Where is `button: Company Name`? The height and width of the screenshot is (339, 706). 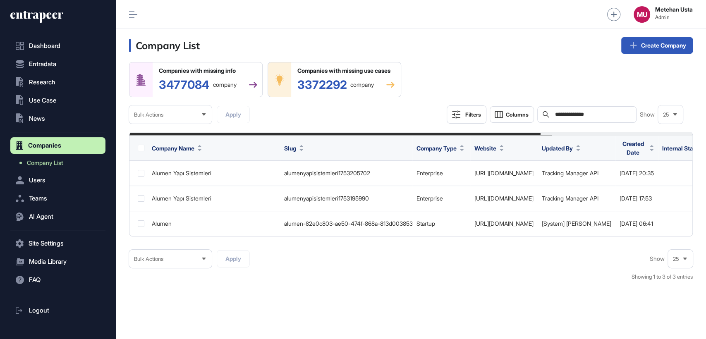 button: Company Name is located at coordinates (177, 148).